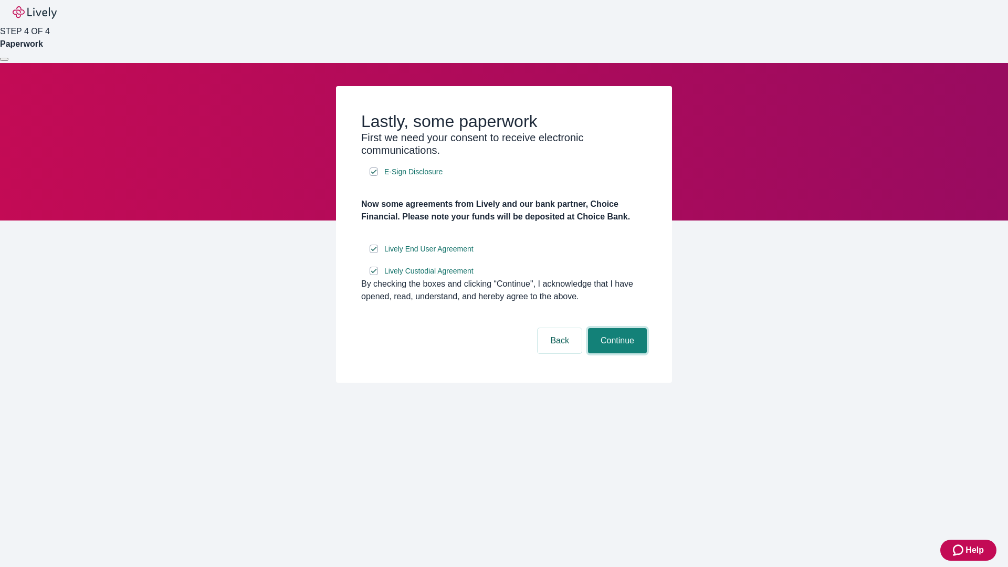  Describe the element at coordinates (504, 210) in the screenshot. I see `h4: Now some agreements from Lively and our bank partner, Choice Financial. Please note your funds wi...` at that location.